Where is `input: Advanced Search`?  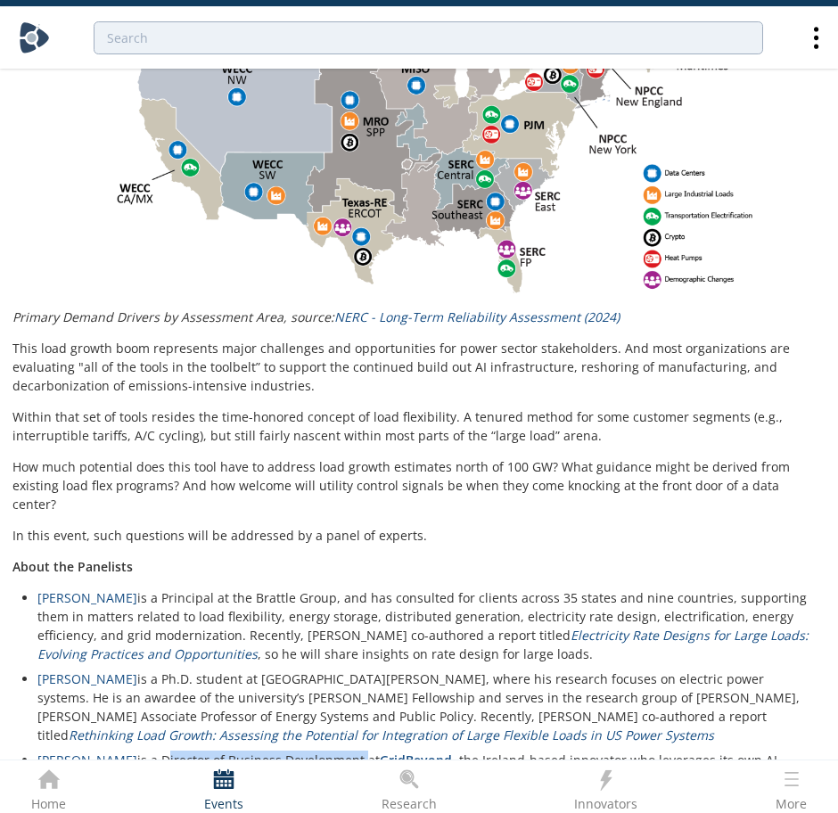
input: Advanced Search is located at coordinates (428, 37).